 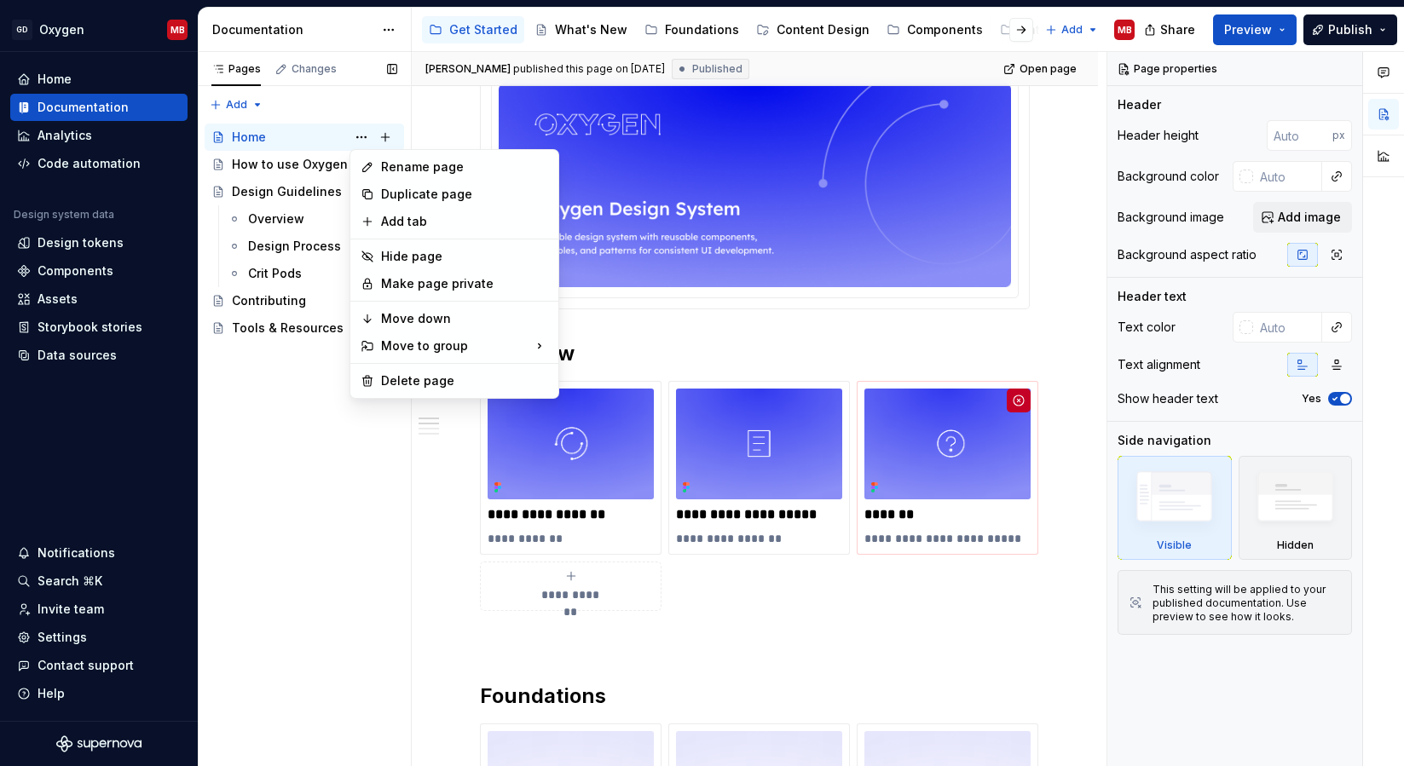 What do you see at coordinates (465, 257) in the screenshot?
I see `div: Hide page` at bounding box center [465, 257].